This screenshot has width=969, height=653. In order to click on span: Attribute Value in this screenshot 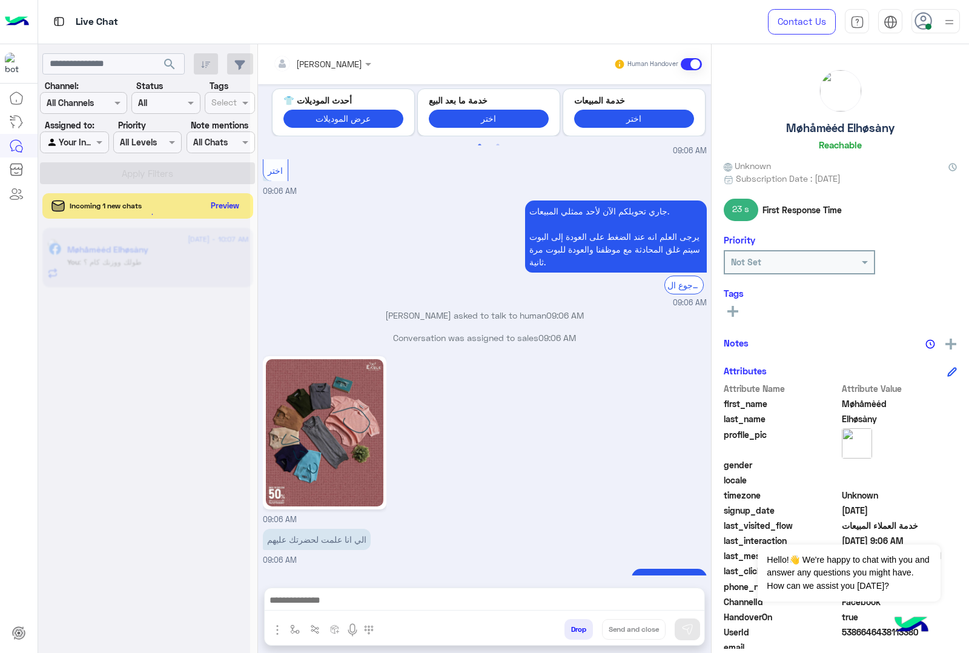, I will do `click(900, 388)`.